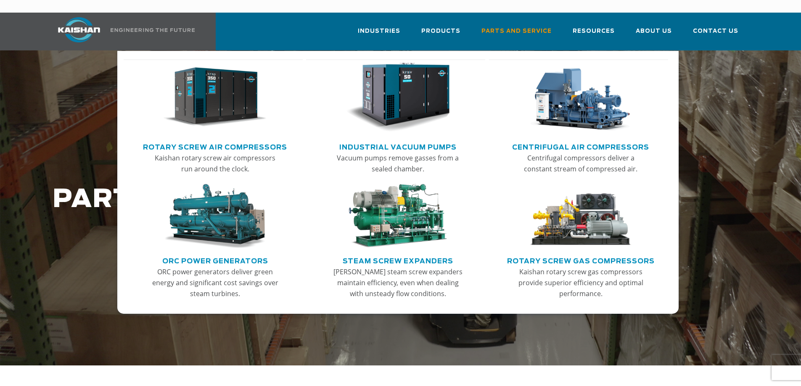  I want to click on img: thumb-Industrial-Vacuum-Pumps, so click(398, 98).